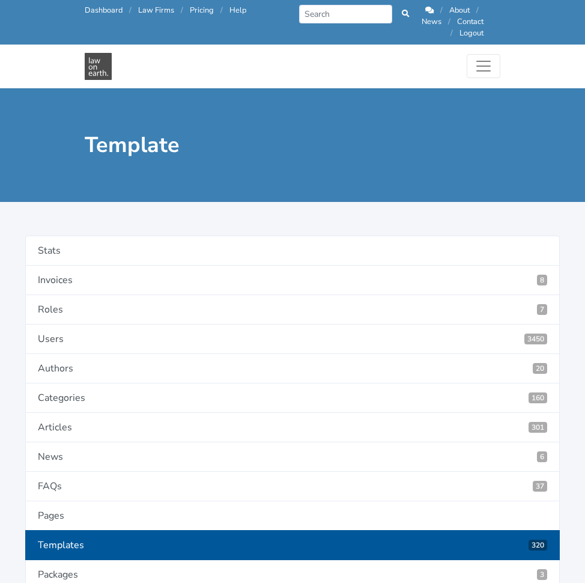 Image resolution: width=585 pixels, height=583 pixels. I want to click on span: 301, so click(538, 427).